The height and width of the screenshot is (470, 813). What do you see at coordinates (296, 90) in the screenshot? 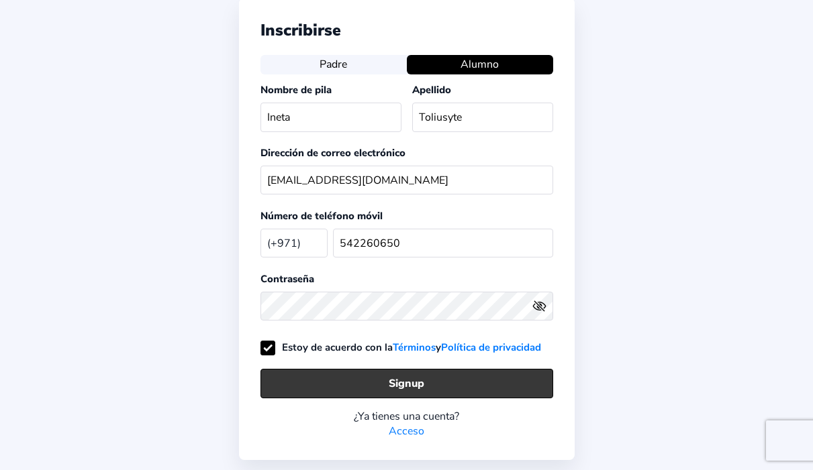
I see `label: Nombre de pila` at bounding box center [296, 90].